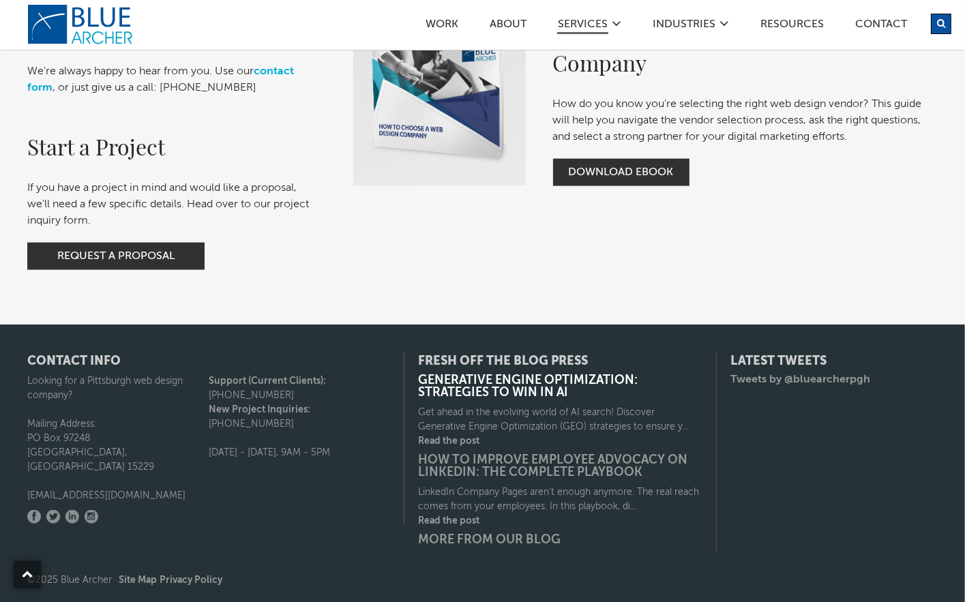 The height and width of the screenshot is (602, 965). Describe the element at coordinates (138, 581) in the screenshot. I see `a: Site Map` at that location.